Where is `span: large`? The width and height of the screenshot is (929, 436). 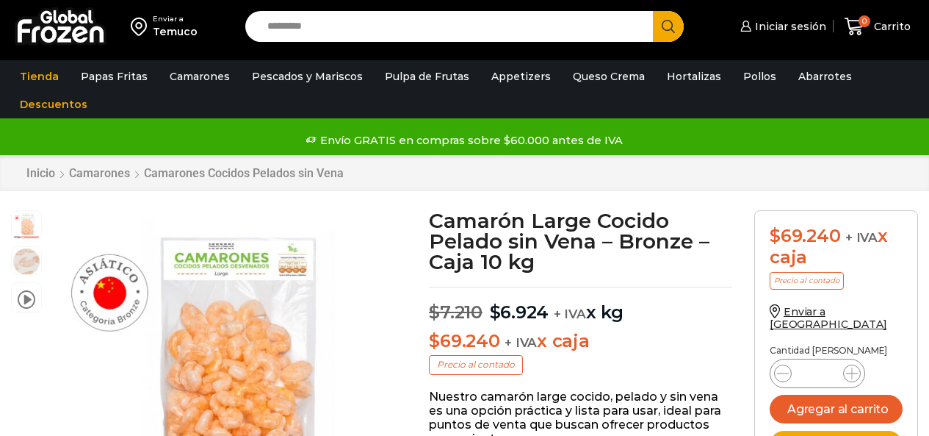 span: large is located at coordinates (26, 226).